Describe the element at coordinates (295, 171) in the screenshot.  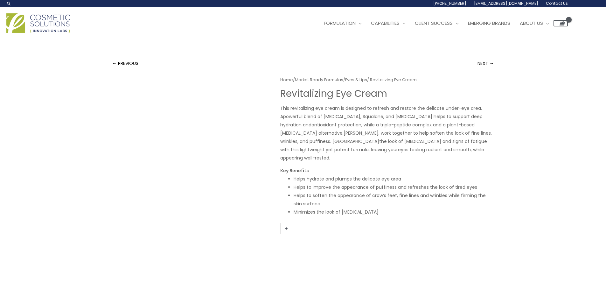
I see `strong: Key Benefits` at that location.